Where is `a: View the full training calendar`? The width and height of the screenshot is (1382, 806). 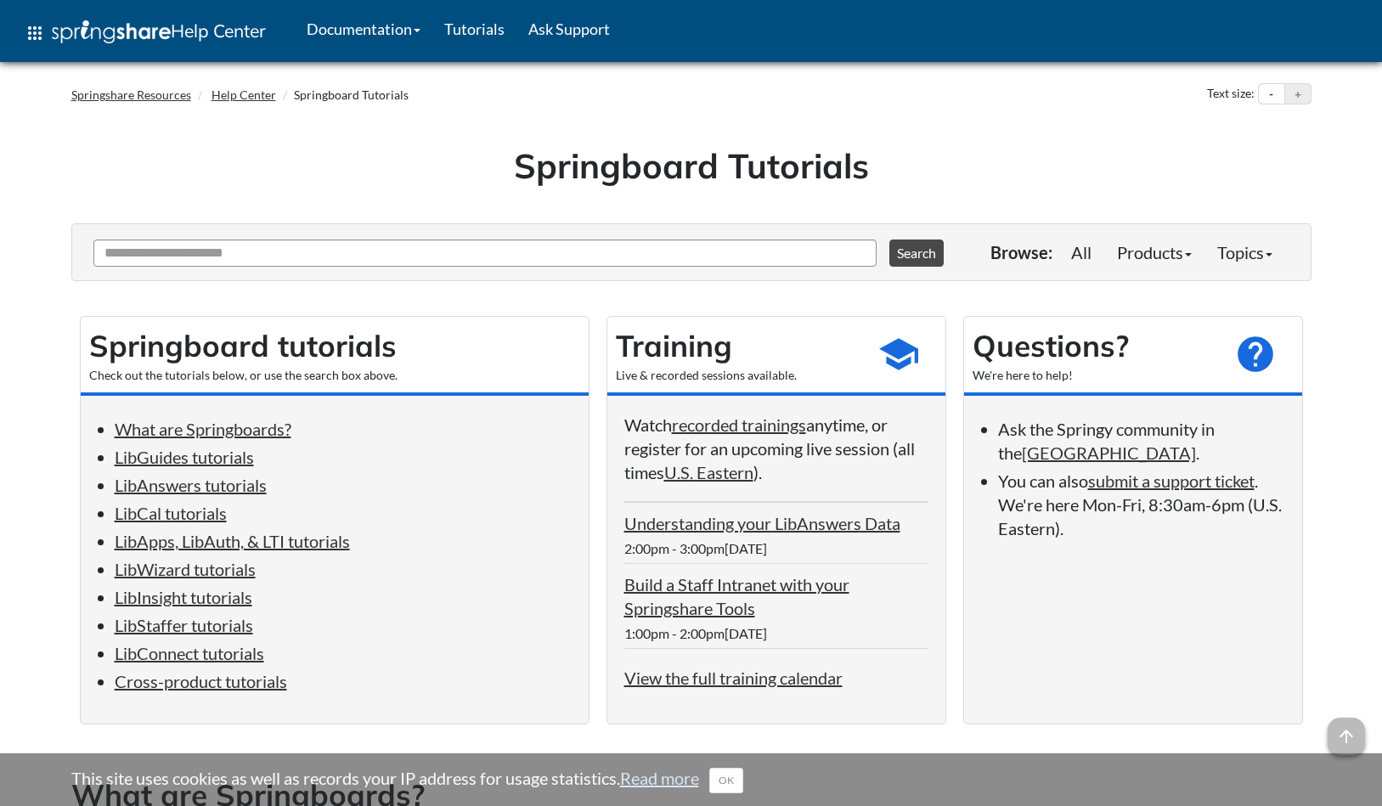
a: View the full training calendar is located at coordinates (733, 678).